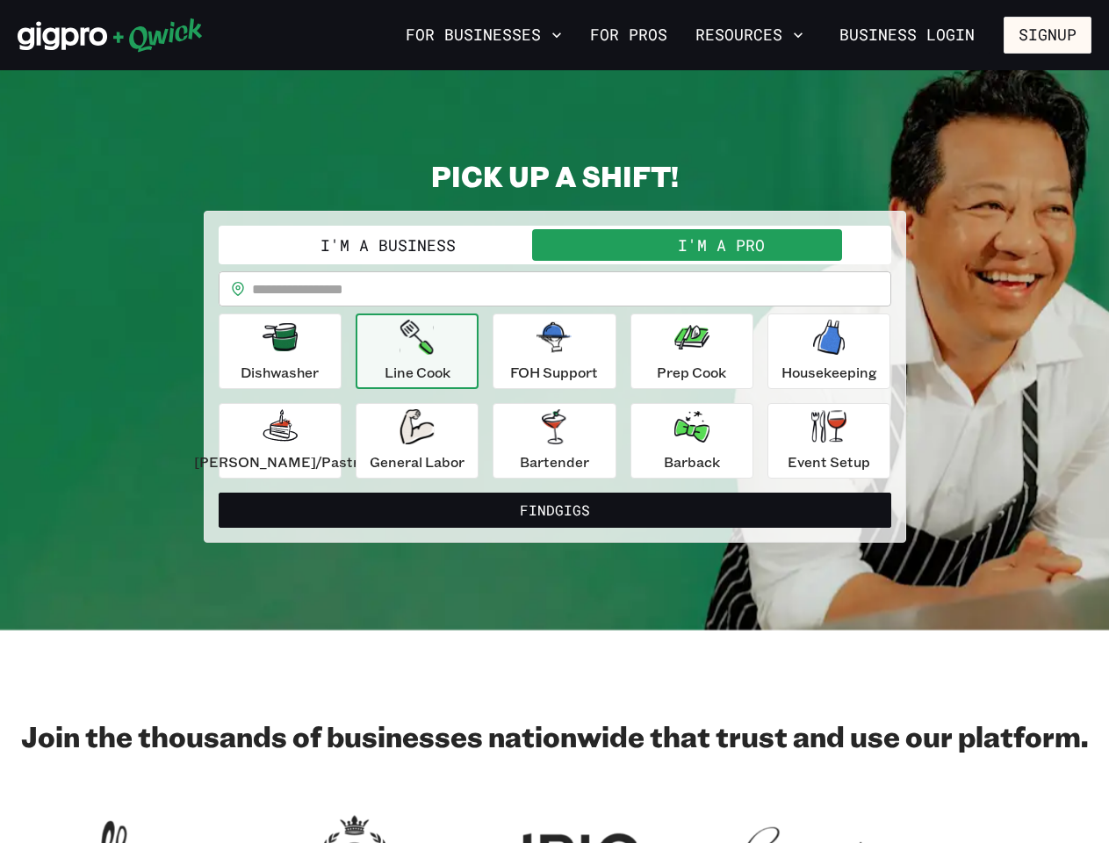 This screenshot has width=1109, height=843. What do you see at coordinates (554, 462) in the screenshot?
I see `p: Bartender` at bounding box center [554, 462].